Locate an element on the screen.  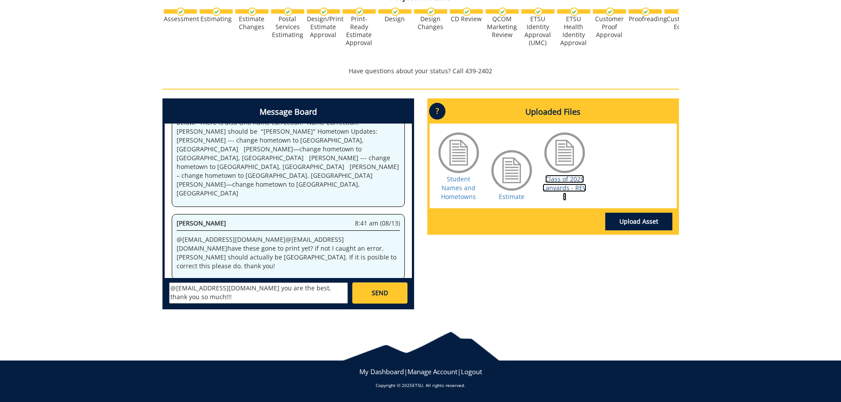
a: My Dashboard is located at coordinates (381, 372).